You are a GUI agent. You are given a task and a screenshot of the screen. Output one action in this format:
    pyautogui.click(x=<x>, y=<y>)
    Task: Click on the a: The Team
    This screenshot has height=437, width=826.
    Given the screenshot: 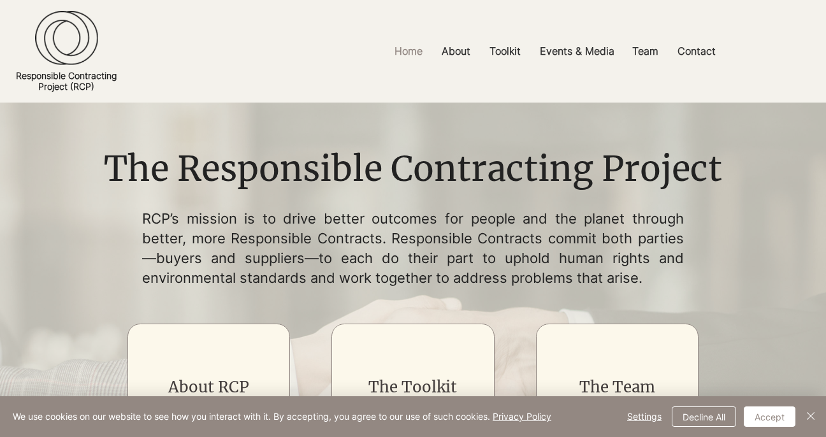 What is the action you would take?
    pyautogui.click(x=617, y=387)
    